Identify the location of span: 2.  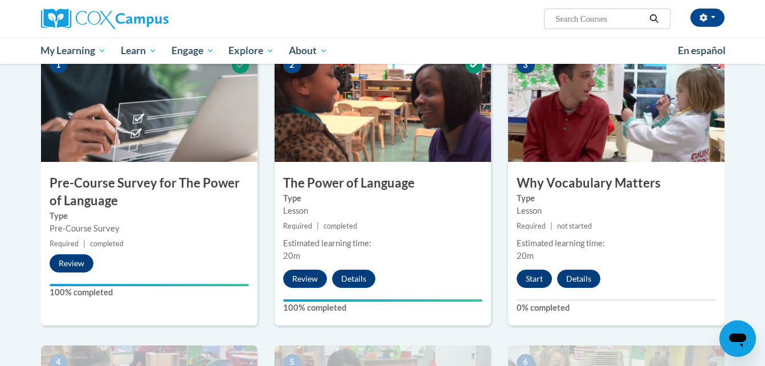
(292, 65).